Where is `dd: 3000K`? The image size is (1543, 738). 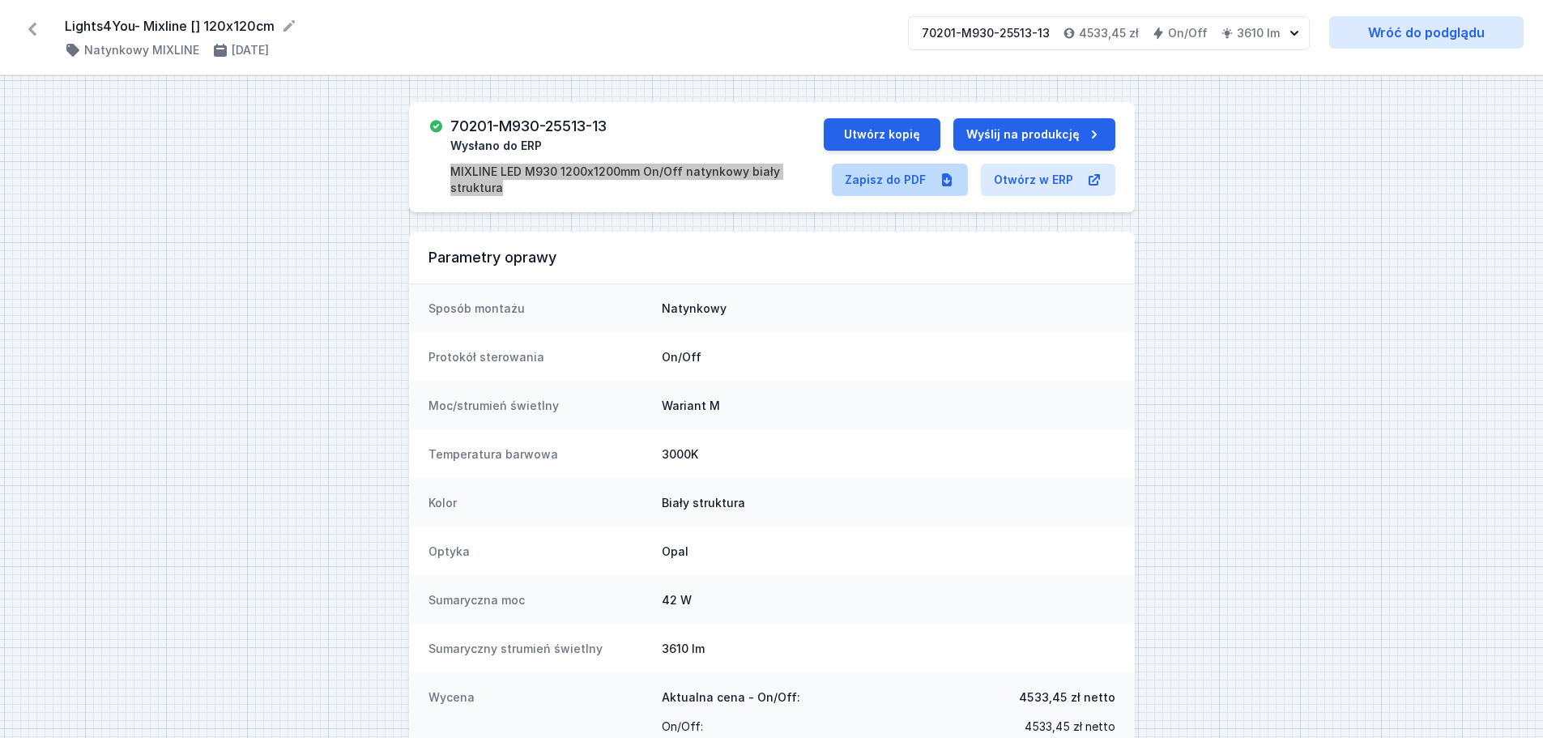 dd: 3000K is located at coordinates (889, 455).